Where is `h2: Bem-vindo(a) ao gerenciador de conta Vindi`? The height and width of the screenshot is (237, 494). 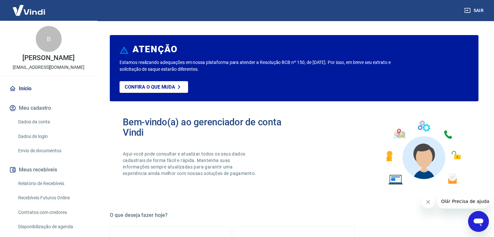 h2: Bem-vindo(a) ao gerenciador de conta Vindi is located at coordinates (209, 127).